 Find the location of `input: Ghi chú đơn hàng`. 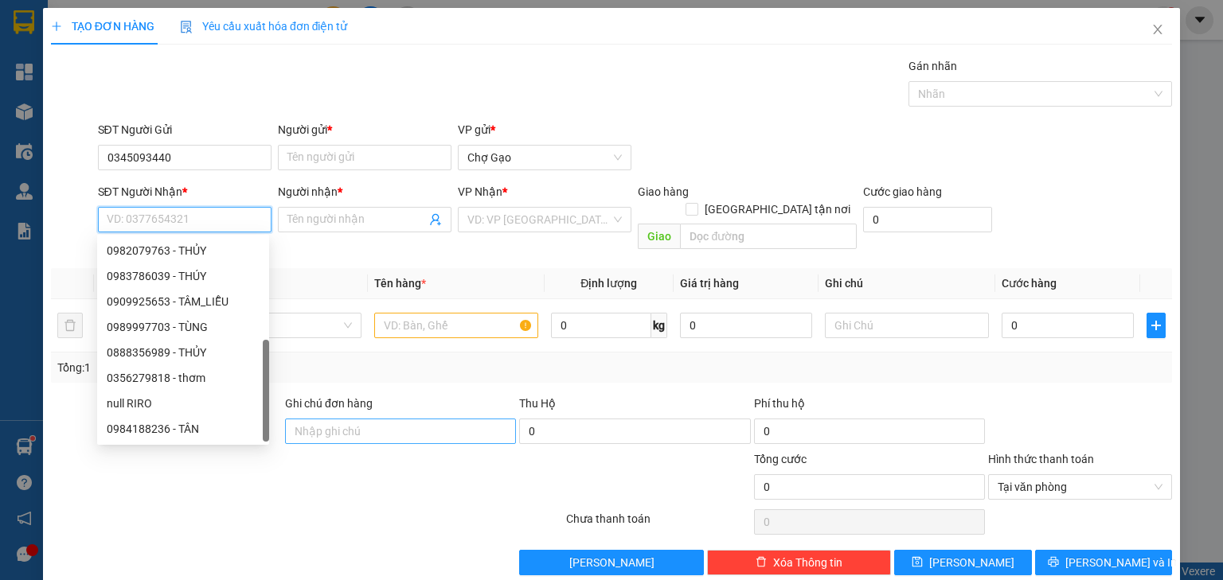

input: Ghi chú đơn hàng is located at coordinates (400, 431).